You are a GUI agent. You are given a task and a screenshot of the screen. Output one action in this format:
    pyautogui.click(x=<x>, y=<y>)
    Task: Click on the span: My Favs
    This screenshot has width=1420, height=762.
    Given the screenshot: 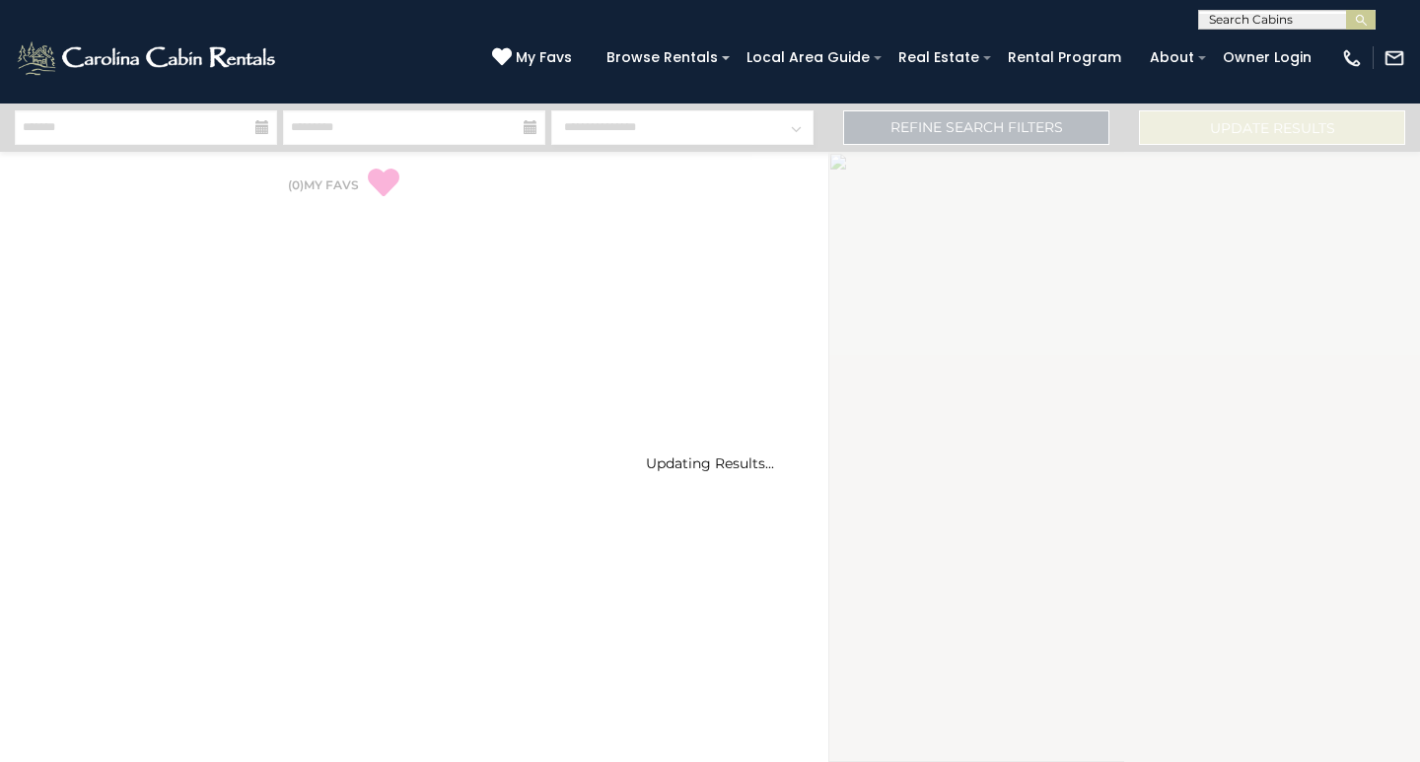 What is the action you would take?
    pyautogui.click(x=543, y=57)
    